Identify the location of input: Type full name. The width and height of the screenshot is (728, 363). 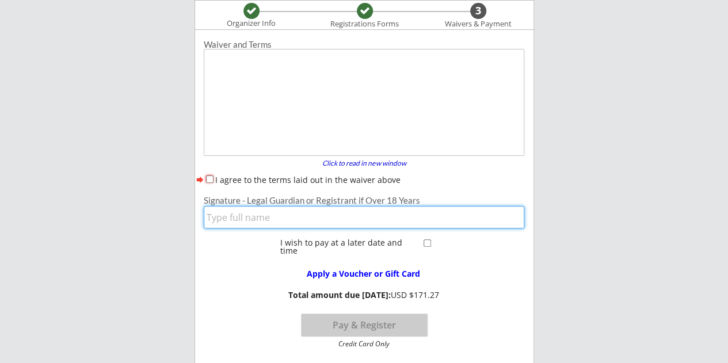
(364, 217).